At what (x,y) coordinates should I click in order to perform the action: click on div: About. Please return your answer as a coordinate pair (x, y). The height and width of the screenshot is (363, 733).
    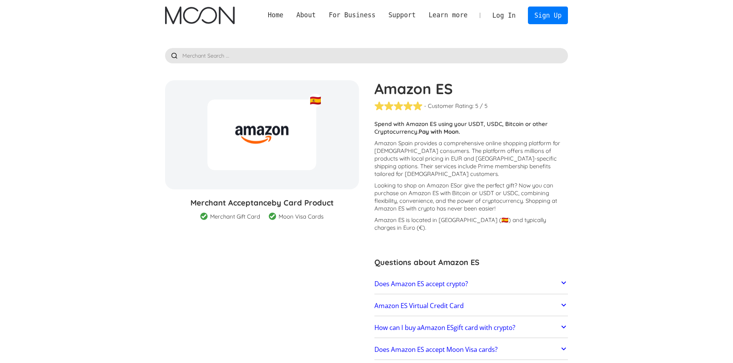
    Looking at the image, I should click on (306, 15).